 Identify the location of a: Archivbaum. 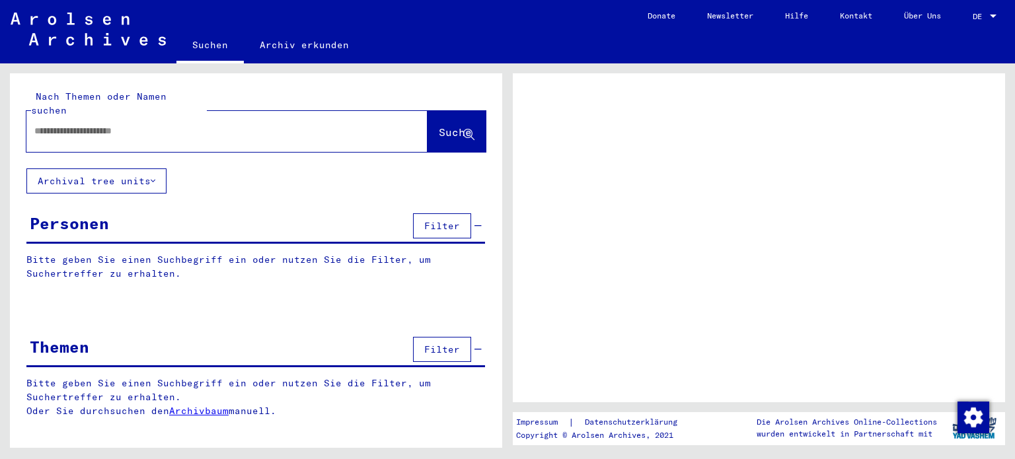
(199, 411).